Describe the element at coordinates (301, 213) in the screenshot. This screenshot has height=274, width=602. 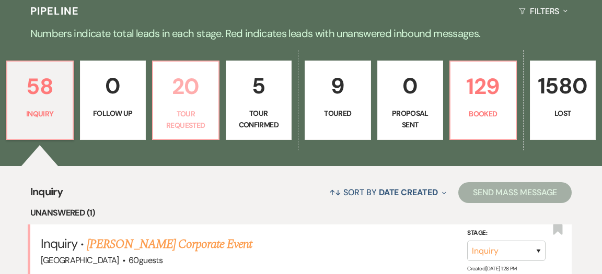
I see `li: Unanswered (1)` at that location.